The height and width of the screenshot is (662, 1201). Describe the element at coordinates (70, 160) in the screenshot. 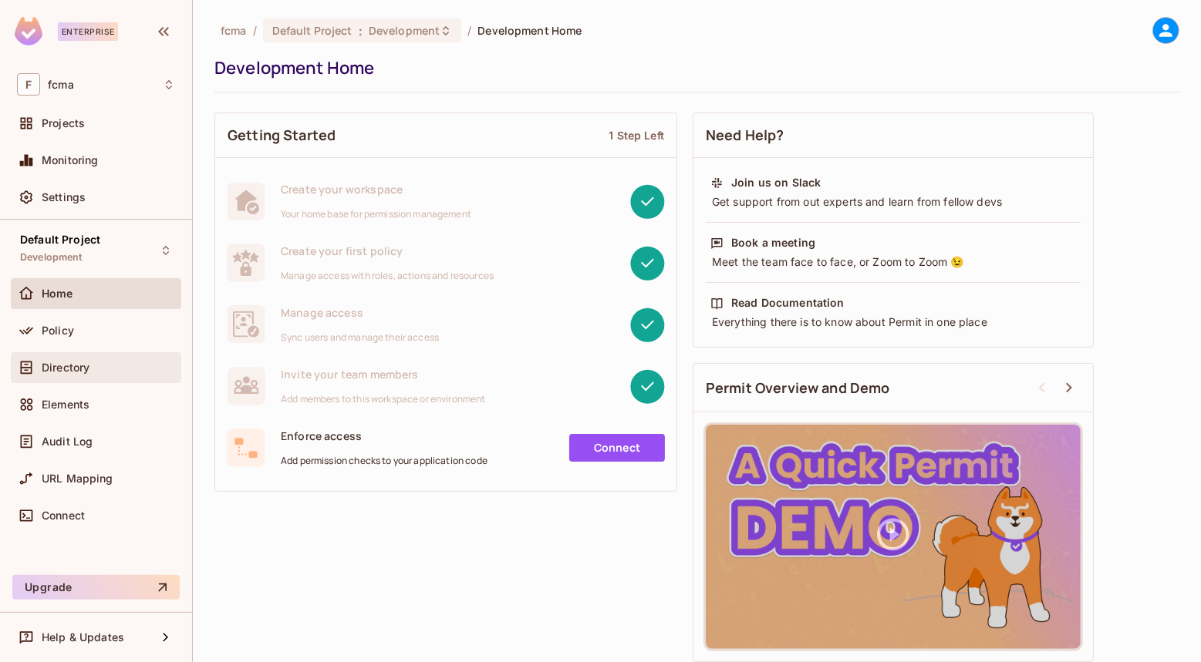

I see `span: Monitoring` at that location.